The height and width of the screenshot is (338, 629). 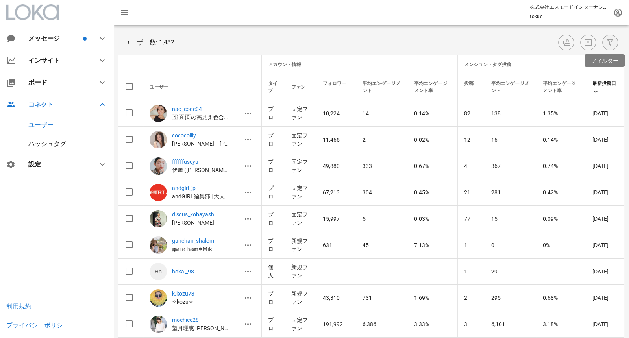 I want to click on p: ffffffuseya, so click(x=200, y=162).